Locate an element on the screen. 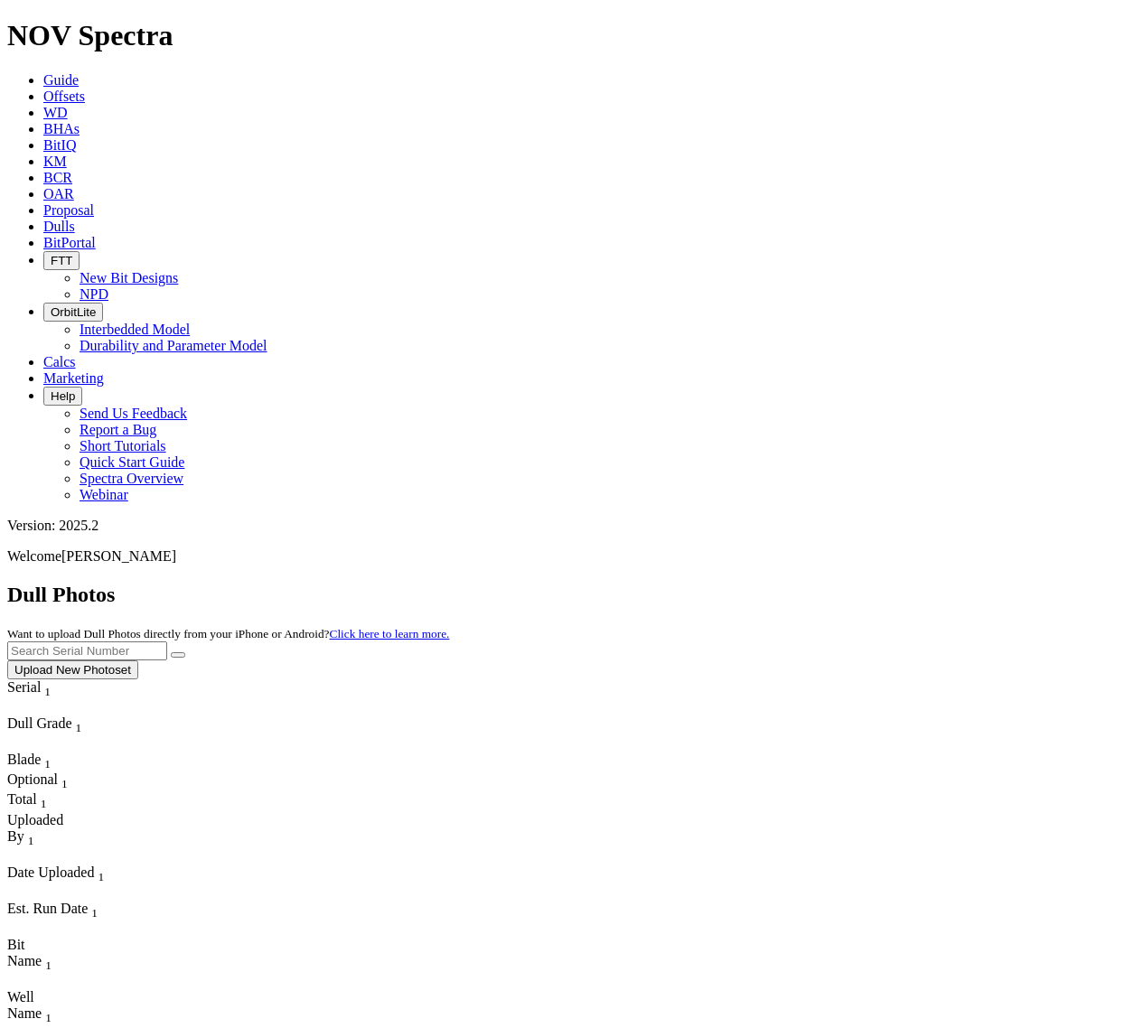 This screenshot has width=1134, height=1028. span: OAR is located at coordinates (59, 193).